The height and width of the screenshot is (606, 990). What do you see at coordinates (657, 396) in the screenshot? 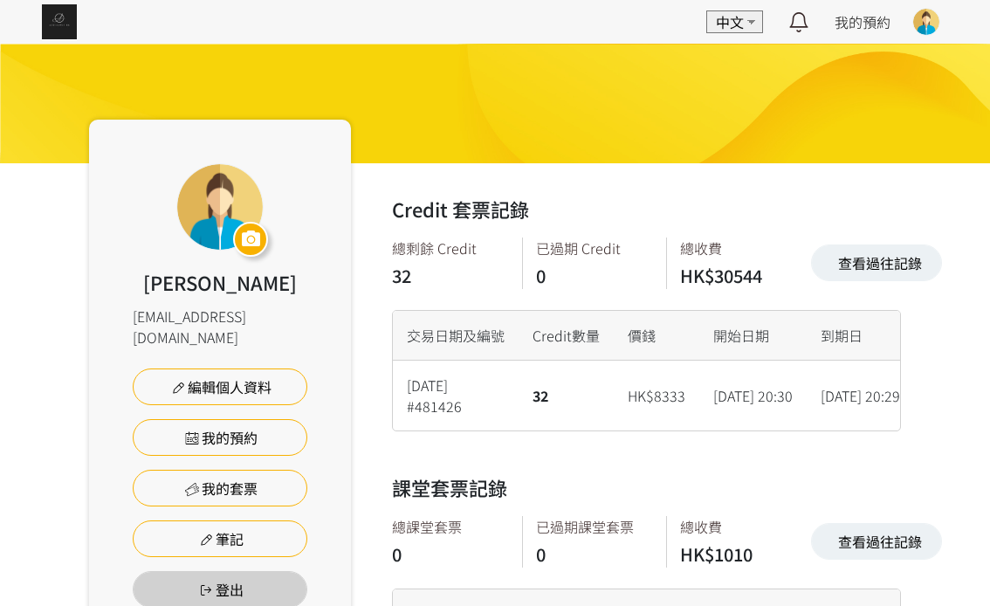
I see `div: HK$8333` at bounding box center [657, 396].